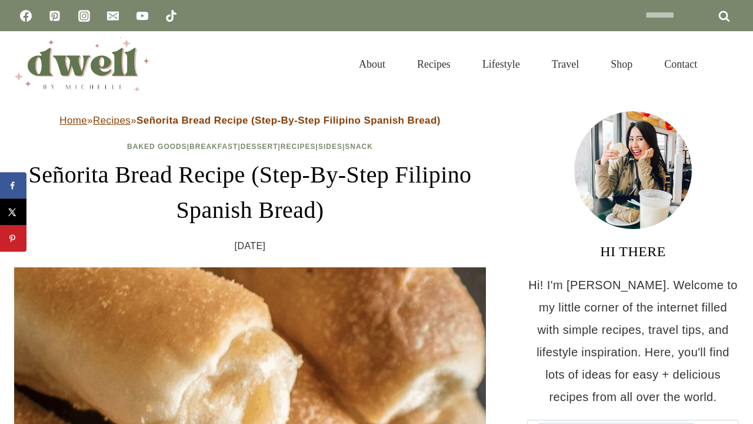 The width and height of the screenshot is (753, 424). I want to click on h1: Señorita Bread Recipe (Step-By-Step Filipino Spanish Bread), so click(250, 192).